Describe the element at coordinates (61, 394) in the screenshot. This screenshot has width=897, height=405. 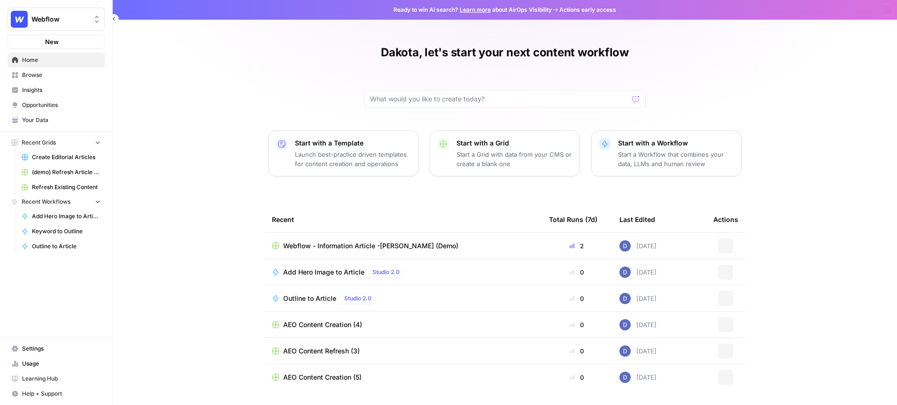
I see `span: Help + Support` at that location.